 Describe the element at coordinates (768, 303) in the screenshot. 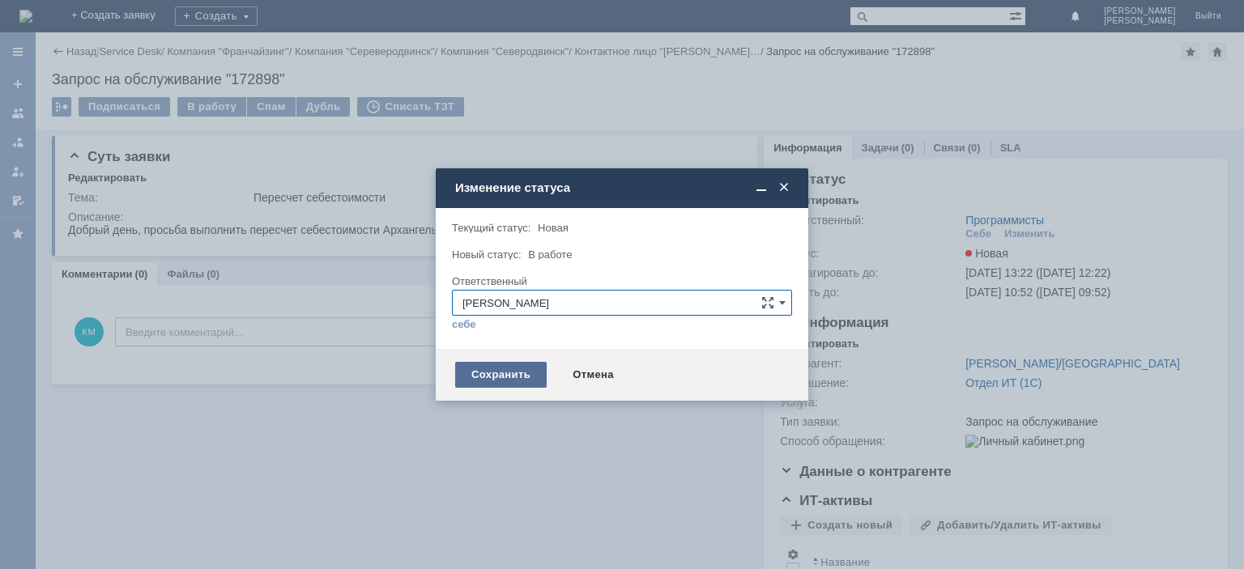

I see `span: Сложная форма` at that location.